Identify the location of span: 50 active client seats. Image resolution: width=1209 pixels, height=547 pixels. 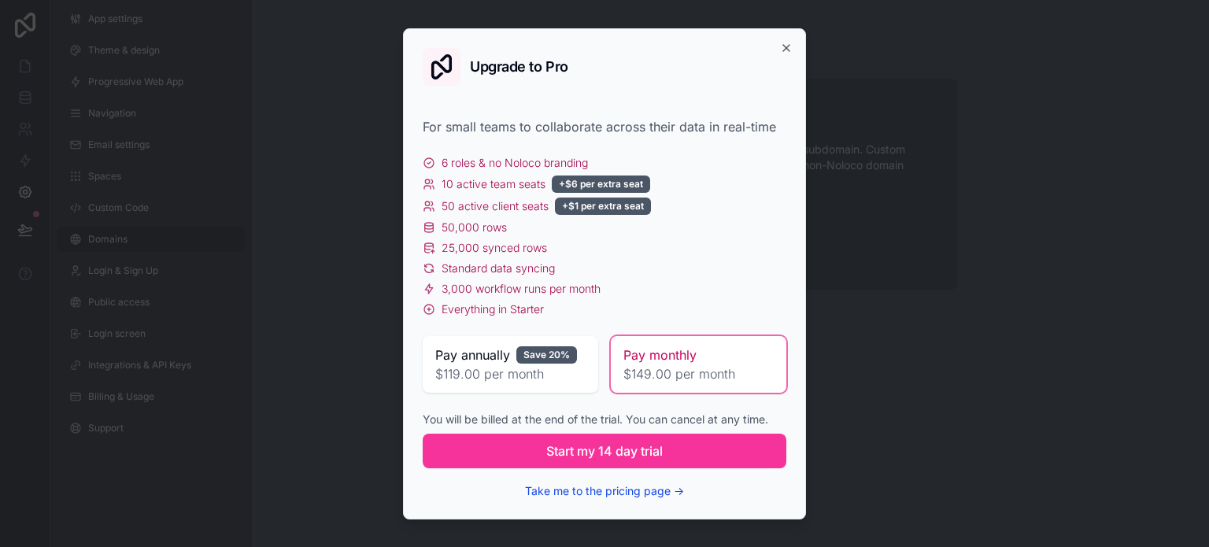
(495, 206).